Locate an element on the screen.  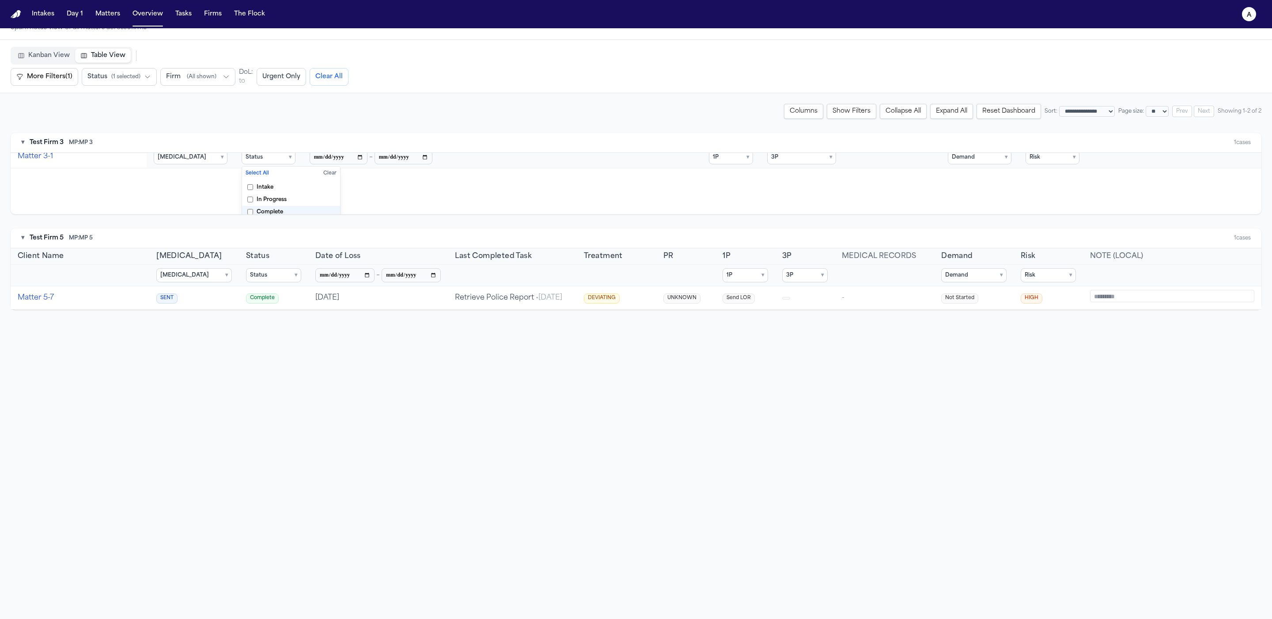
input: In Progress is located at coordinates (250, 199).